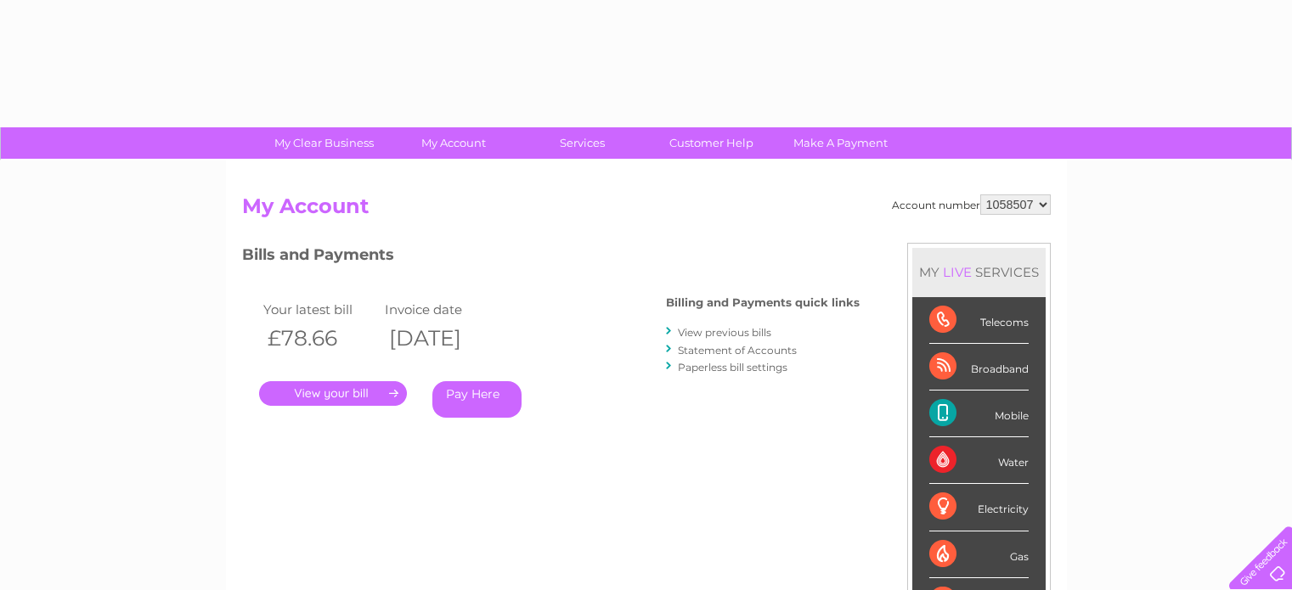 Image resolution: width=1292 pixels, height=590 pixels. I want to click on div: Broadband, so click(979, 367).